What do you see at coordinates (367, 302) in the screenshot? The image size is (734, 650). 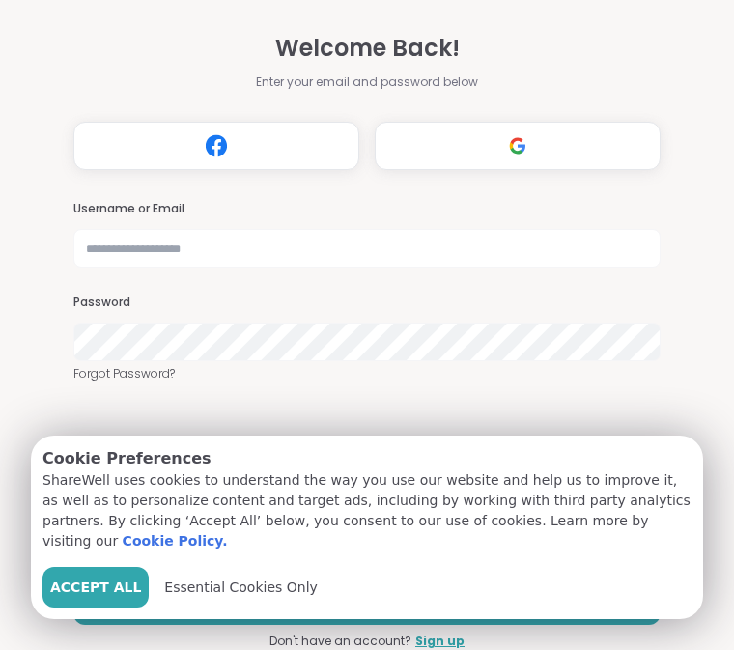 I see `h3: Password` at bounding box center [367, 302].